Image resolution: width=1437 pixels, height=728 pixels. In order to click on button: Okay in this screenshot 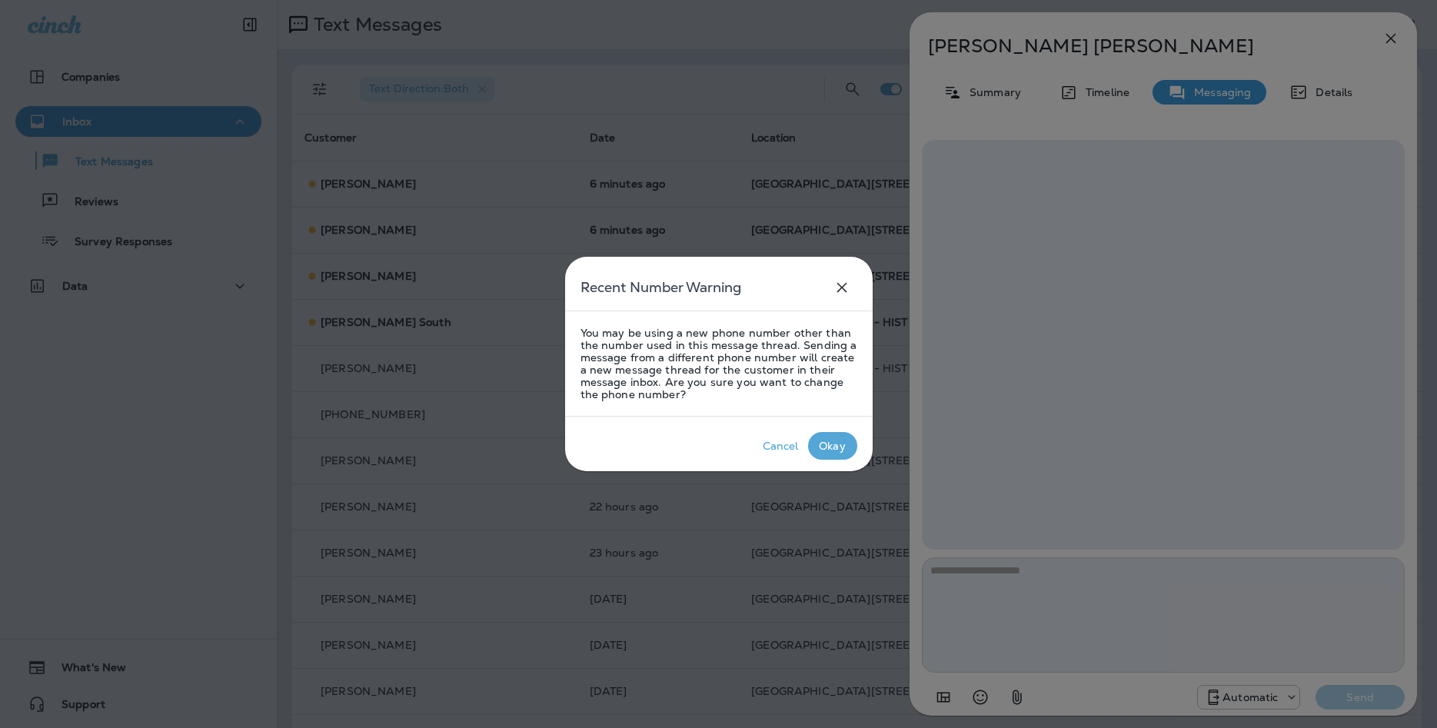, I will do `click(833, 446)`.